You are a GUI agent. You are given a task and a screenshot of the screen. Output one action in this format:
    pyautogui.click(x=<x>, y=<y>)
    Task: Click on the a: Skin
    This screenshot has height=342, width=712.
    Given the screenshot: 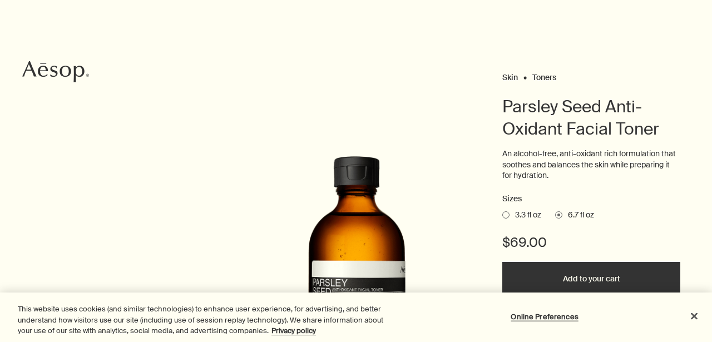 What is the action you would take?
    pyautogui.click(x=510, y=75)
    